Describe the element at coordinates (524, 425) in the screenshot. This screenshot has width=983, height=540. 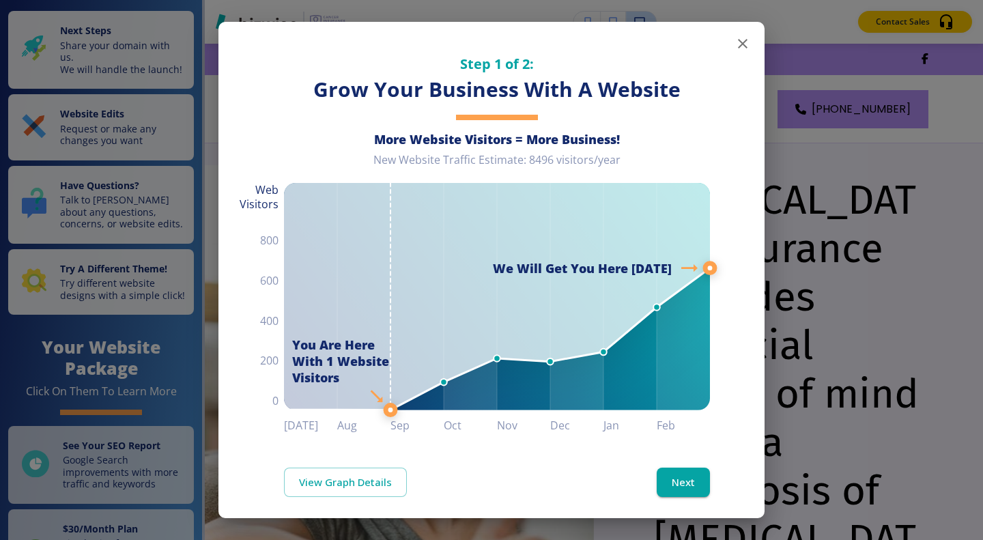
I see `h6: Nov` at that location.